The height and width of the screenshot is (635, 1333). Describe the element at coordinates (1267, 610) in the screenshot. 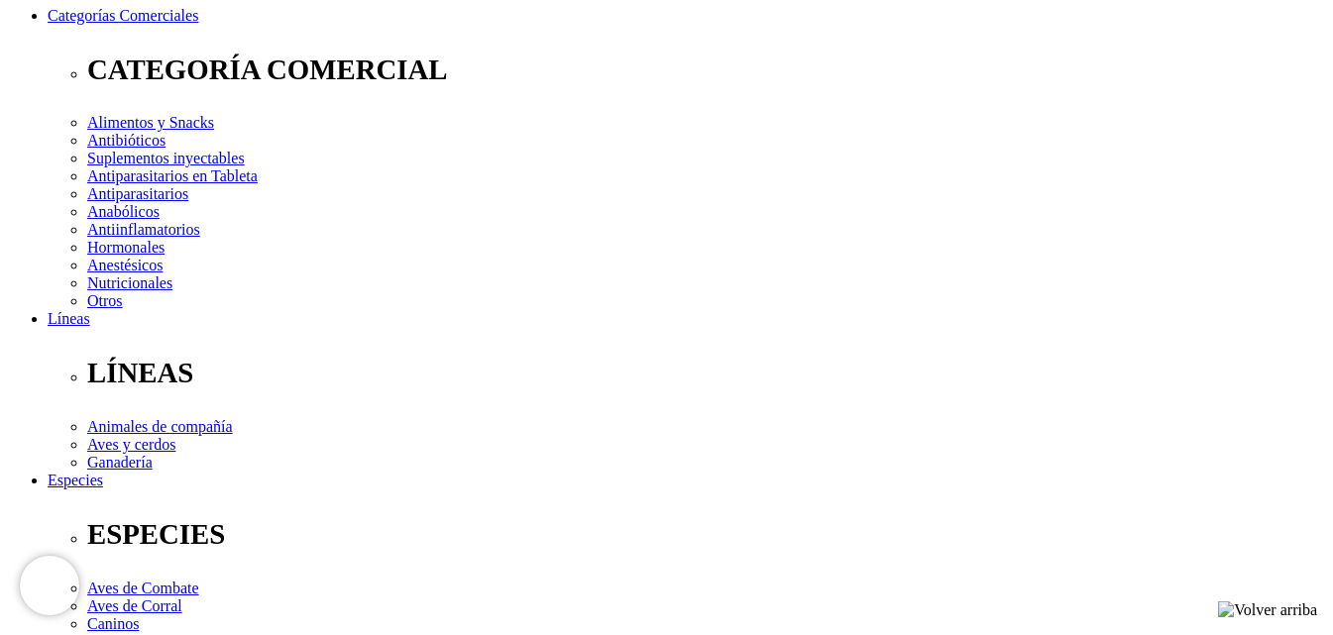

I see `img: Volver arriba` at that location.